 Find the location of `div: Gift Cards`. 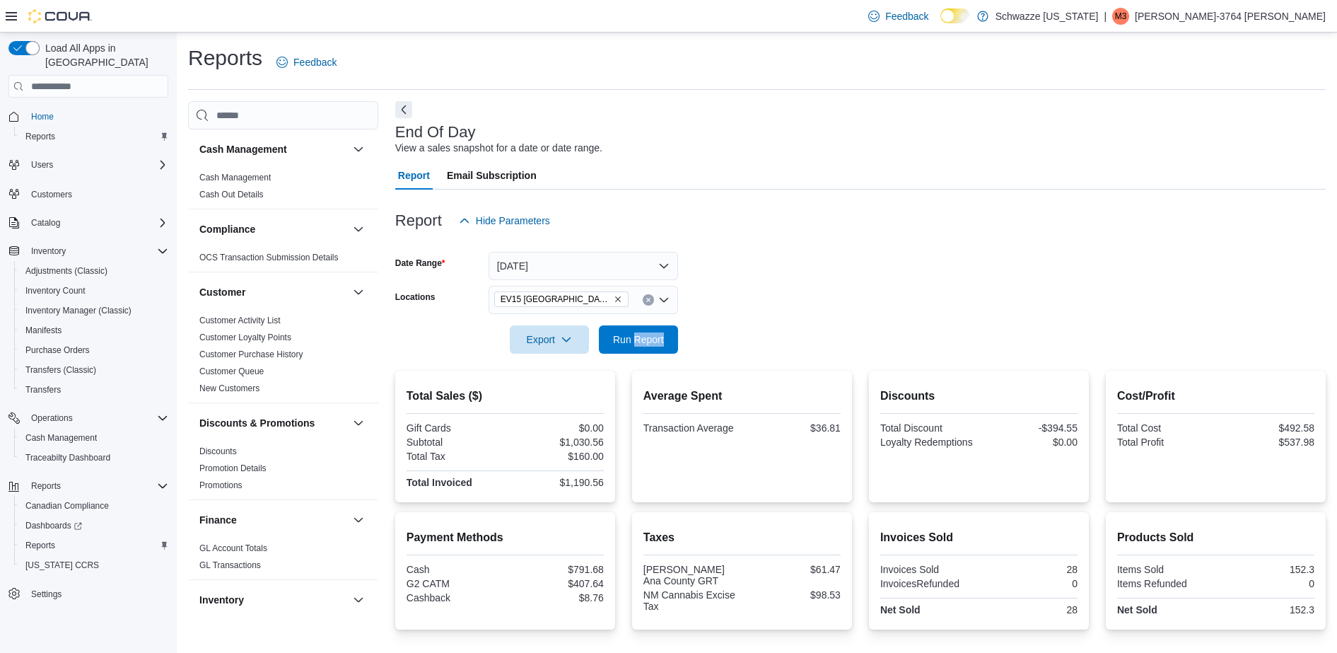

div: Gift Cards is located at coordinates (455, 428).